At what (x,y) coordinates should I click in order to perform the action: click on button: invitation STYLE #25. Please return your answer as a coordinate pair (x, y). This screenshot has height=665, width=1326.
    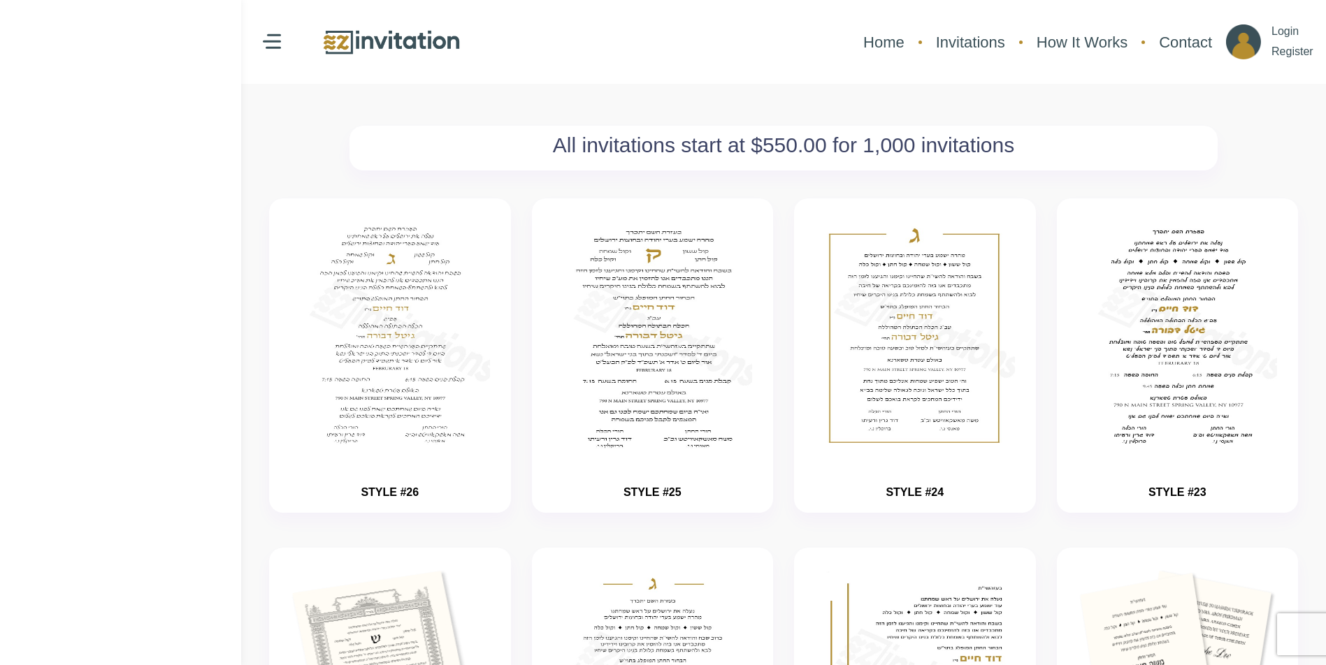
    Looking at the image, I should click on (653, 356).